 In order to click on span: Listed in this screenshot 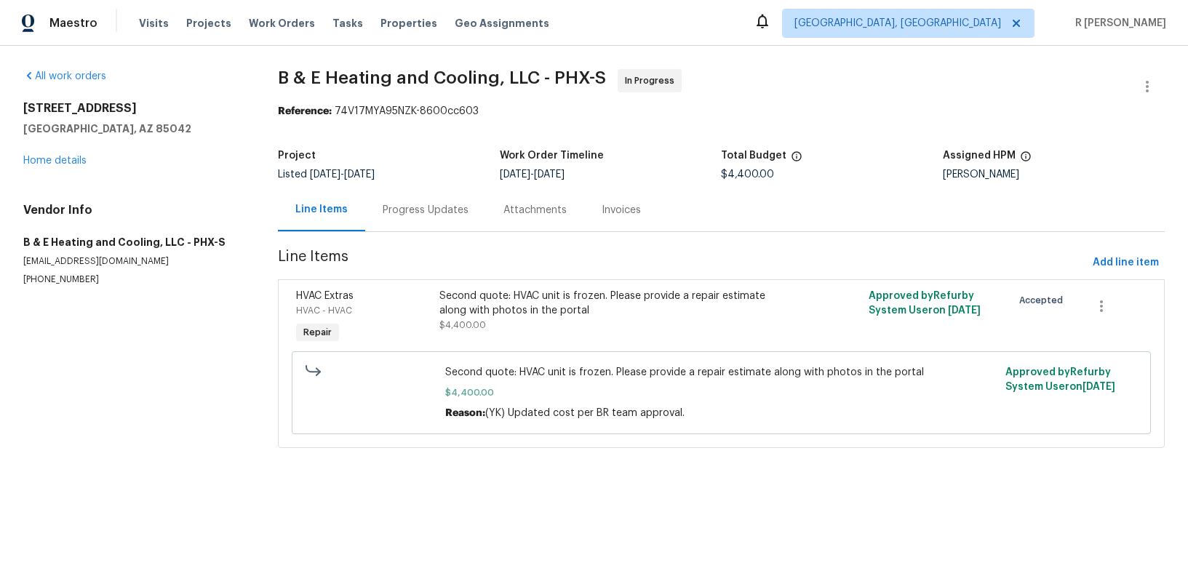, I will do `click(326, 175)`.